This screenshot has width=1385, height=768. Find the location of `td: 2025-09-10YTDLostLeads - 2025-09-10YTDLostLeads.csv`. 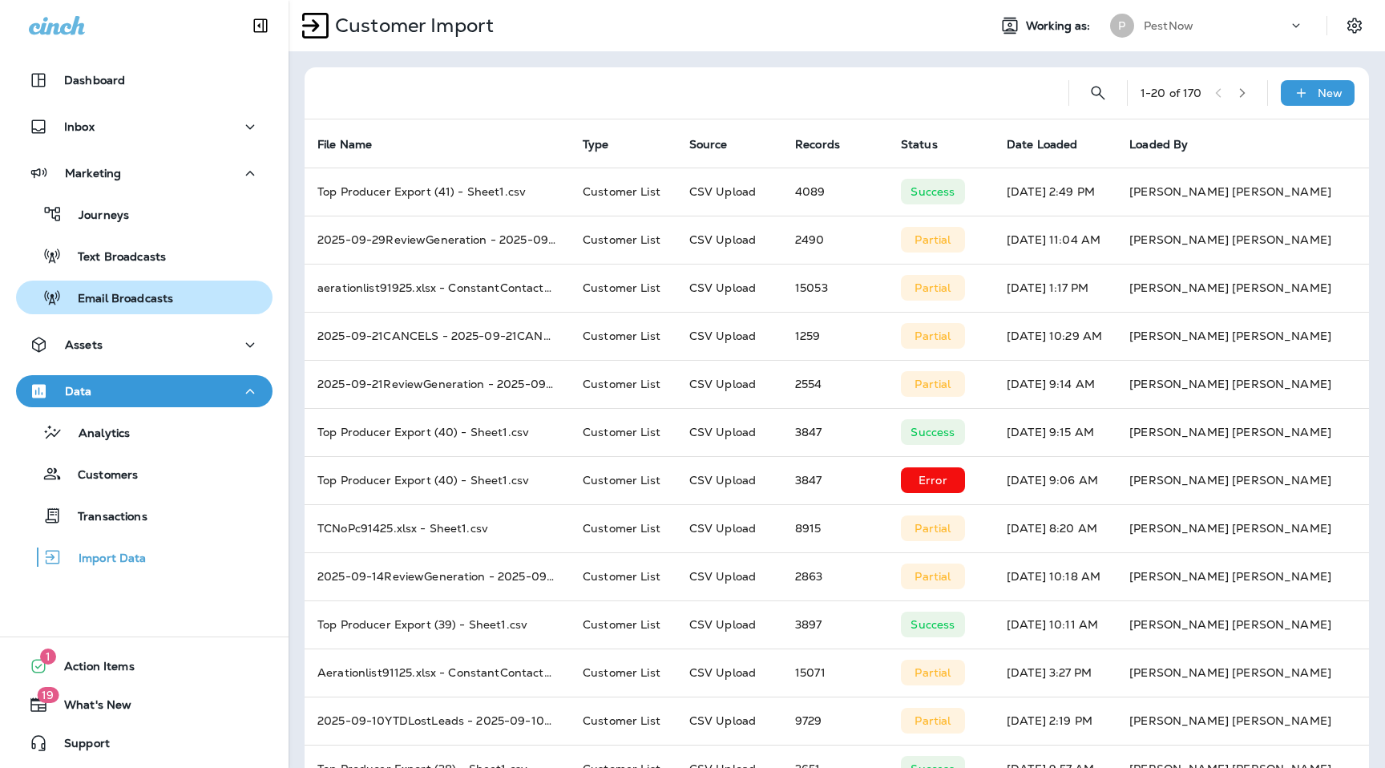

td: 2025-09-10YTDLostLeads - 2025-09-10YTDLostLeads.csv is located at coordinates (437, 720).